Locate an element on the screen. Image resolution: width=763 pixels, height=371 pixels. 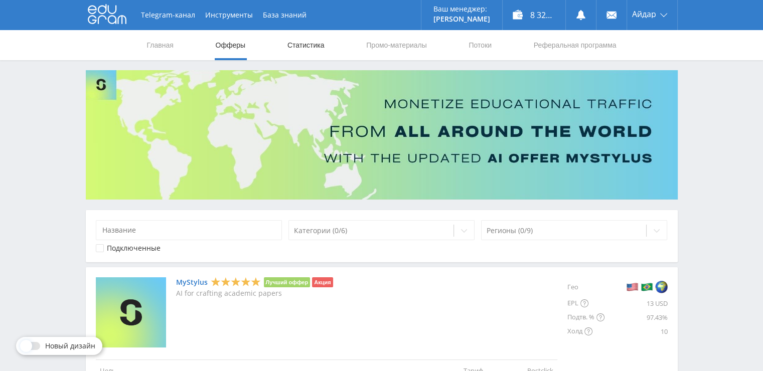
div: Подтв. % is located at coordinates (586, 318).